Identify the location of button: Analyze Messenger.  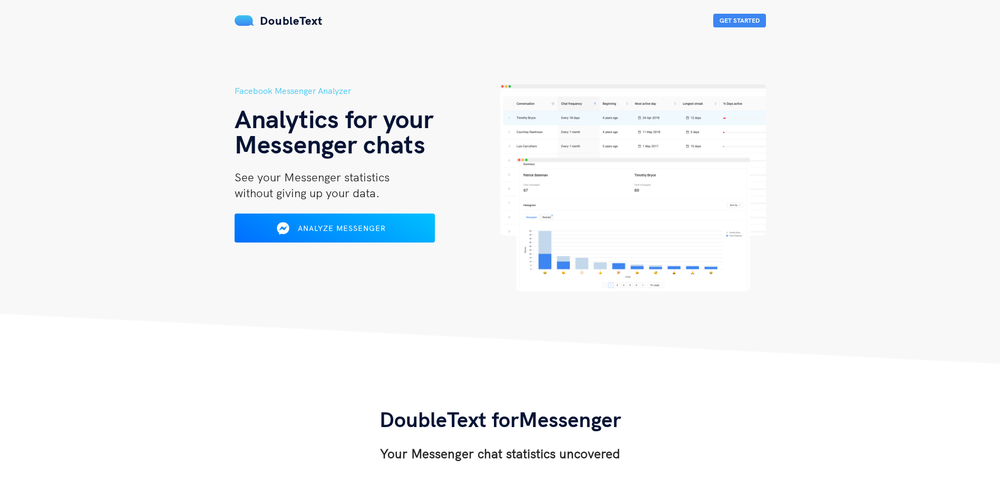
(335, 228).